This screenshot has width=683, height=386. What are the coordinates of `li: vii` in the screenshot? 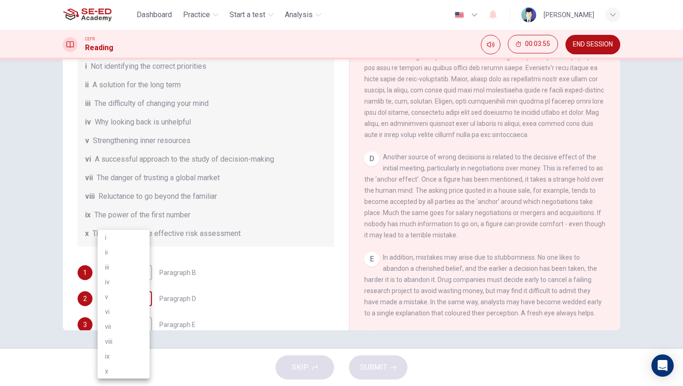 It's located at (124, 326).